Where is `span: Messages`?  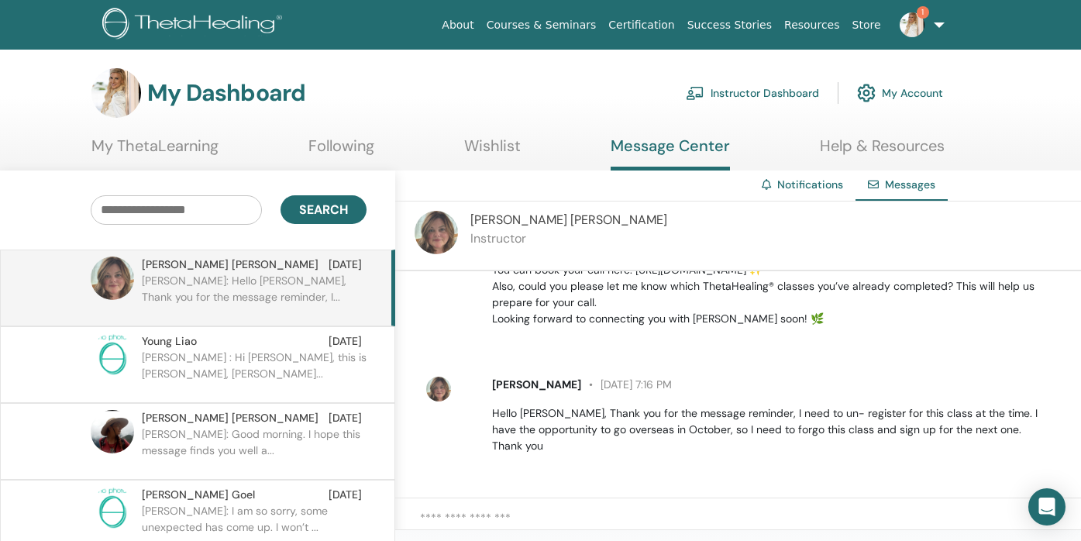 span: Messages is located at coordinates (910, 185).